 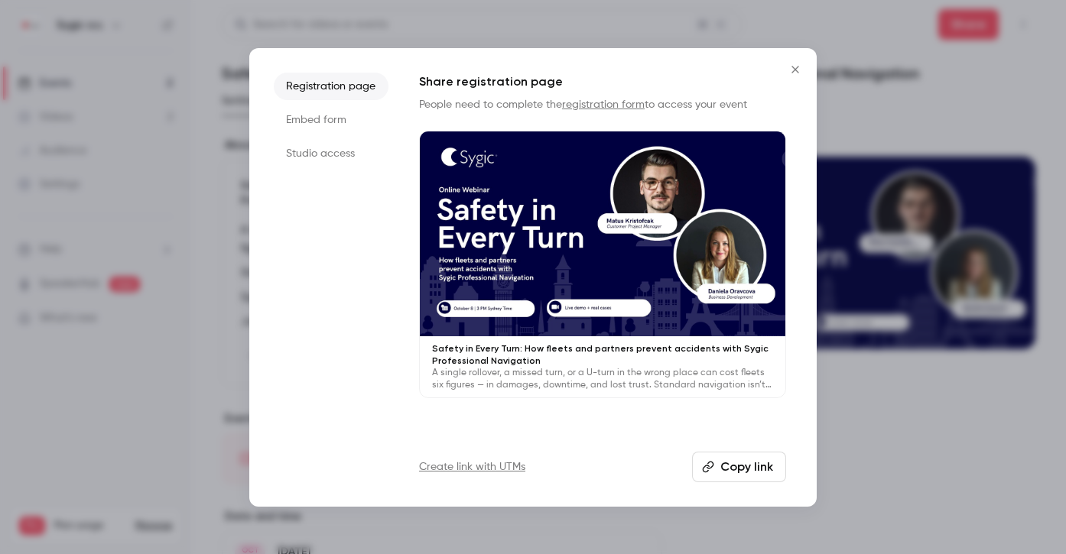 What do you see at coordinates (331, 154) in the screenshot?
I see `li: Studio access` at bounding box center [331, 154].